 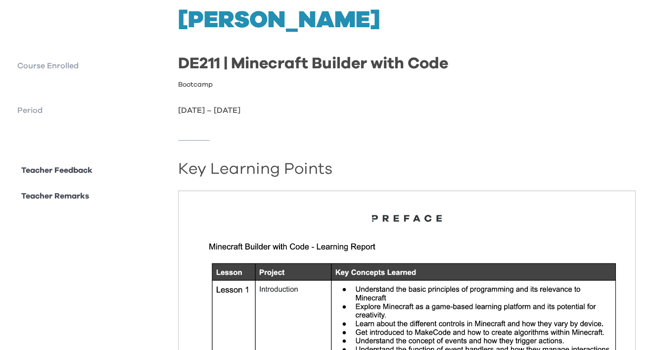 I want to click on p: Period, so click(x=93, y=110).